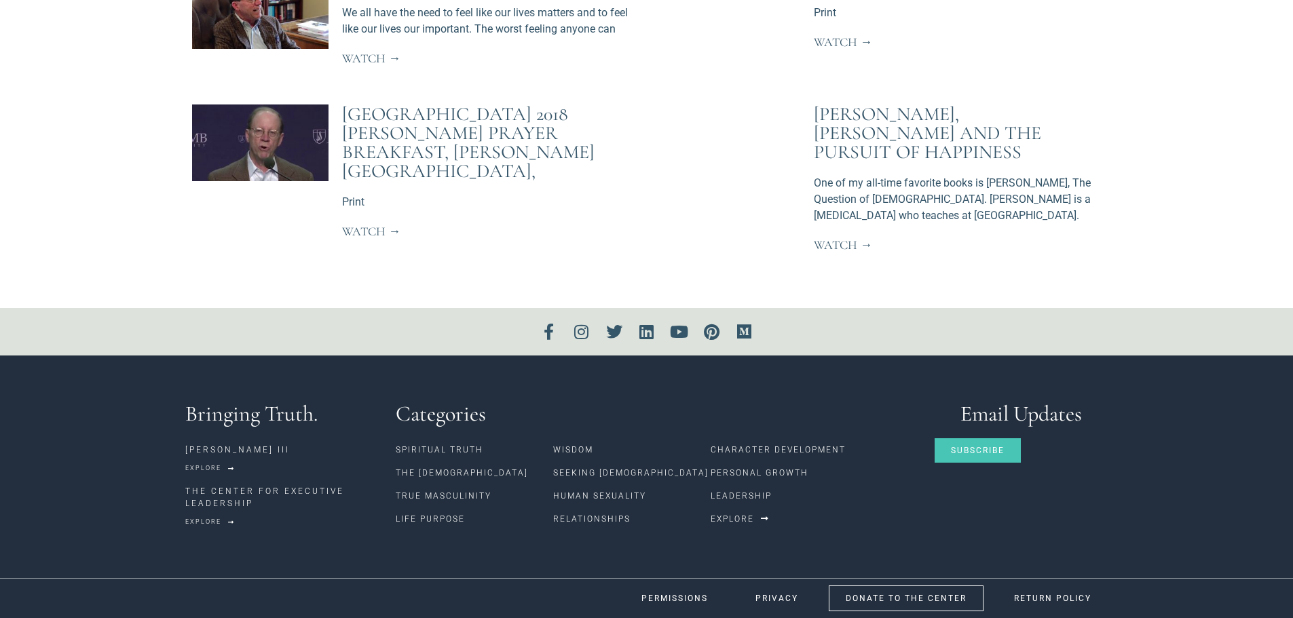  What do you see at coordinates (977, 451) in the screenshot?
I see `a: Subscribe` at bounding box center [977, 451].